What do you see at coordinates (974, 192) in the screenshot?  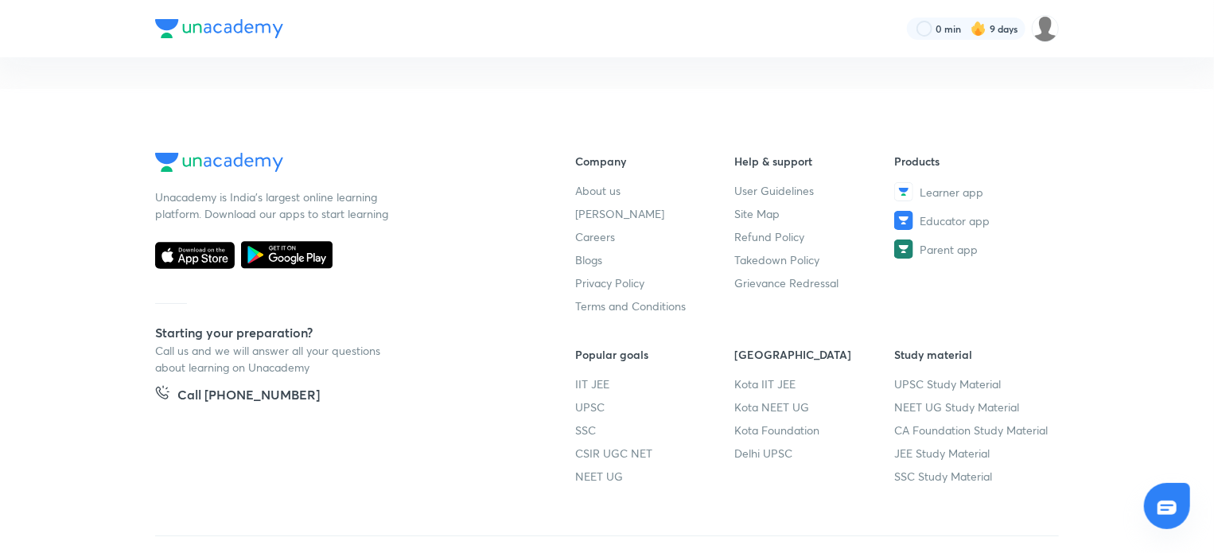 I see `a: Learner app` at bounding box center [974, 192].